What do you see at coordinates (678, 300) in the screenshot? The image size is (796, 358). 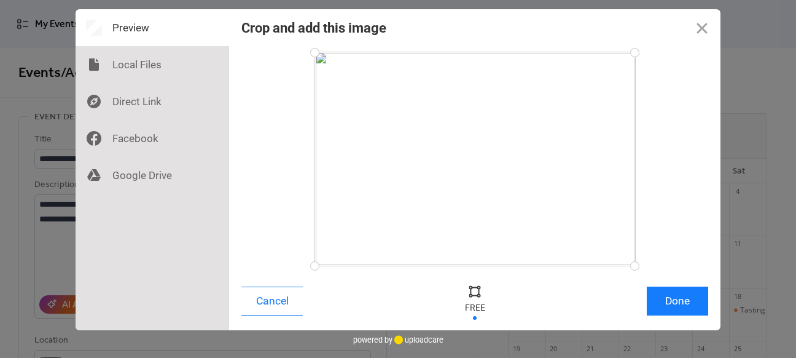 I see `button: Done` at bounding box center [678, 300].